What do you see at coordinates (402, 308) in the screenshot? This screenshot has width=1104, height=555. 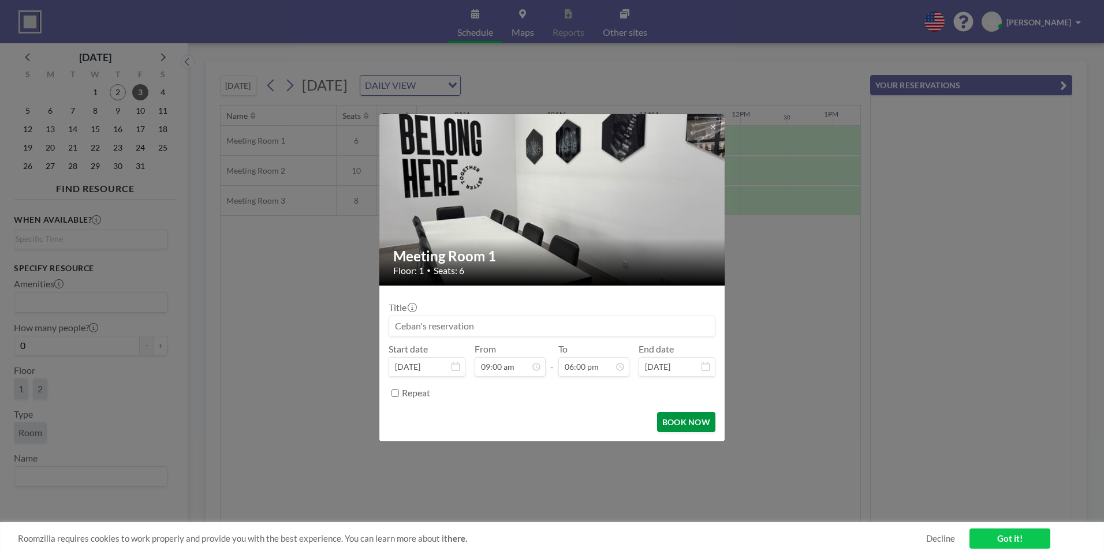 I see `label: Title` at bounding box center [402, 308].